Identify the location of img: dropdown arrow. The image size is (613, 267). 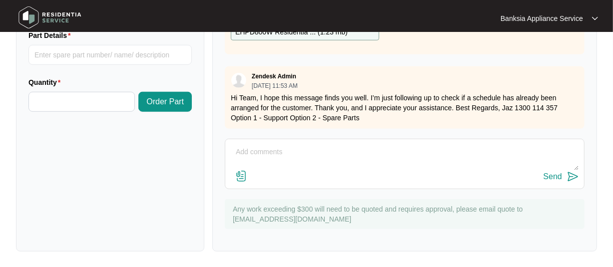
(595, 18).